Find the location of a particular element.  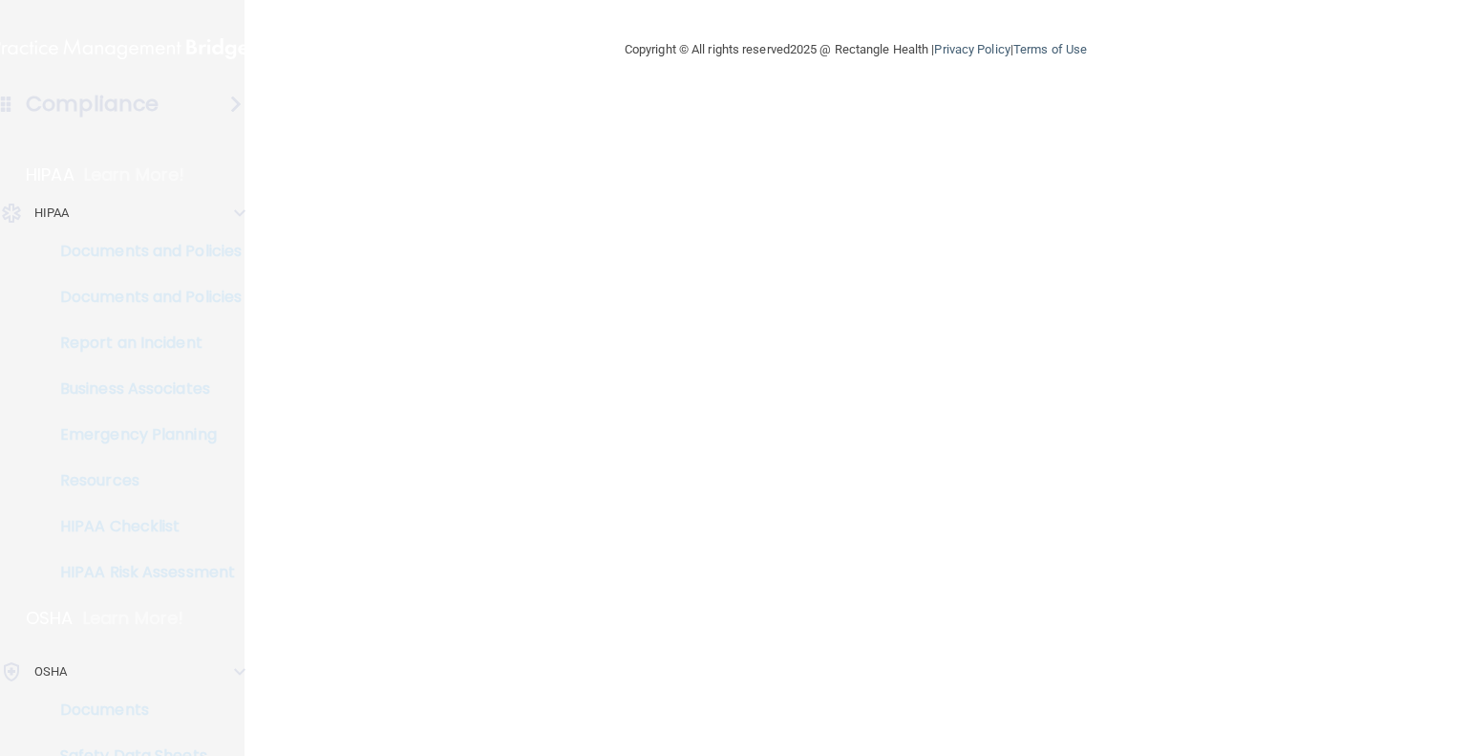

p: Emergency Planning is located at coordinates (142, 435).